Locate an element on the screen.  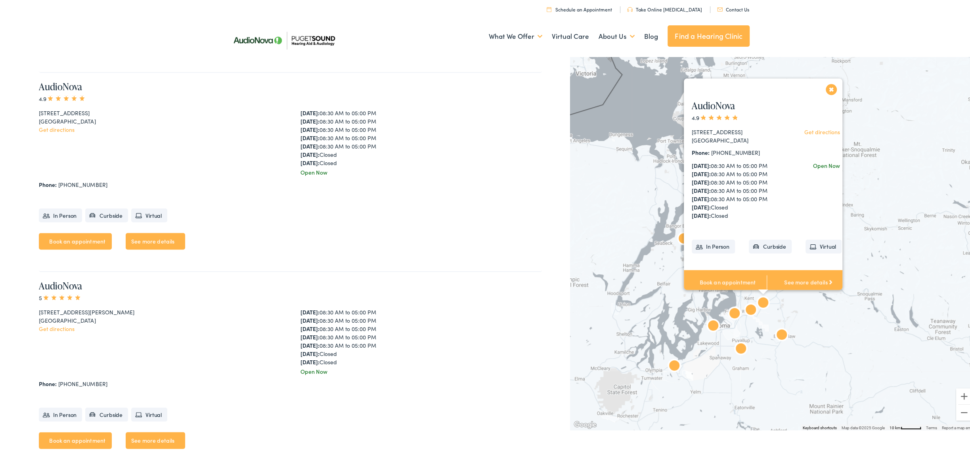
a: Open this area in Google Maps (opens a new window) is located at coordinates (585, 424).